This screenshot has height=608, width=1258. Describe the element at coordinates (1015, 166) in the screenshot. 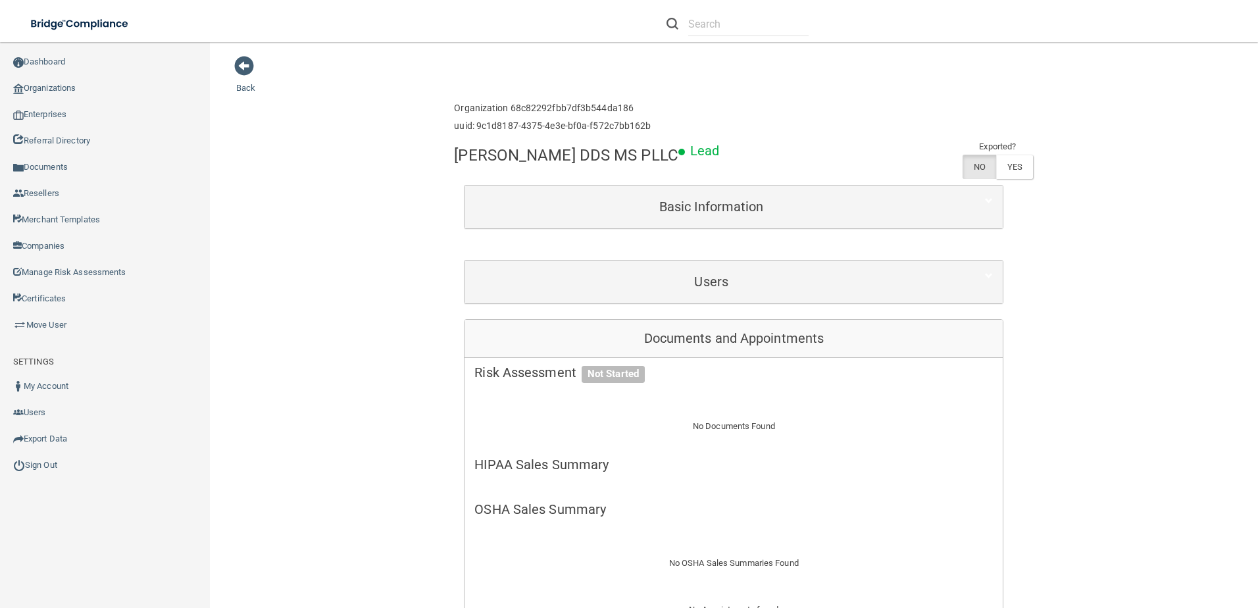

I see `label: YES` at that location.